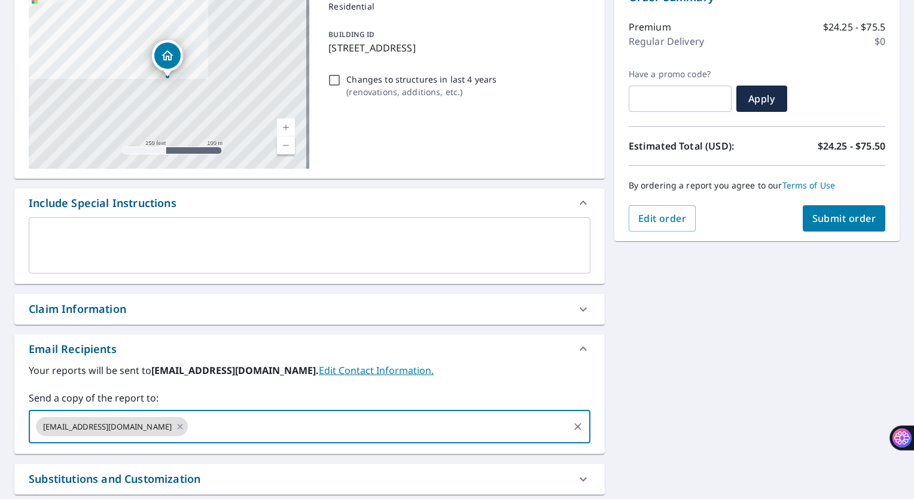  I want to click on p: Estimated Total (USD):, so click(693, 146).